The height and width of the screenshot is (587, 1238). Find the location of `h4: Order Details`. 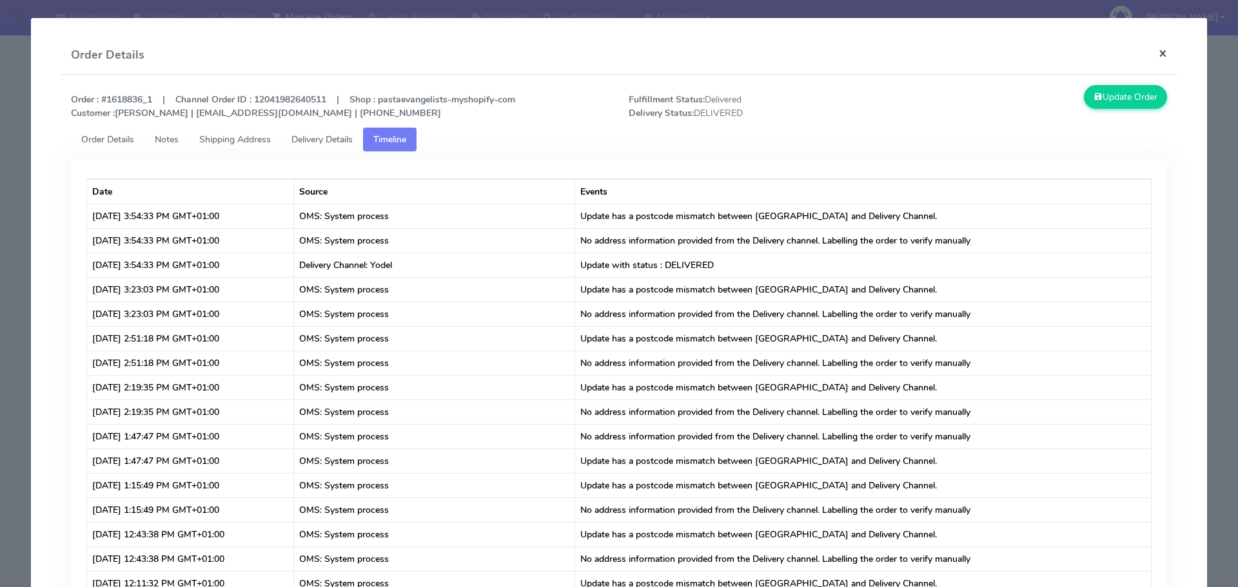

h4: Order Details is located at coordinates (108, 55).